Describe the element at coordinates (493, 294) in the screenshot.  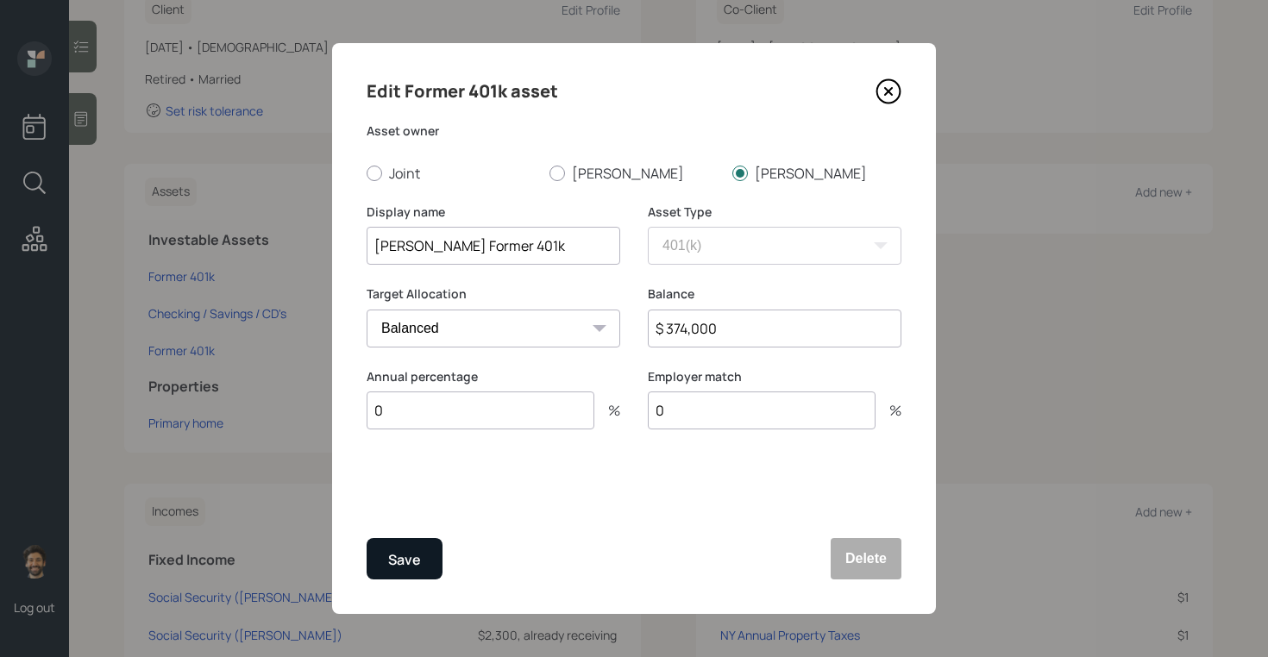
I see `label: Target Allocation` at that location.